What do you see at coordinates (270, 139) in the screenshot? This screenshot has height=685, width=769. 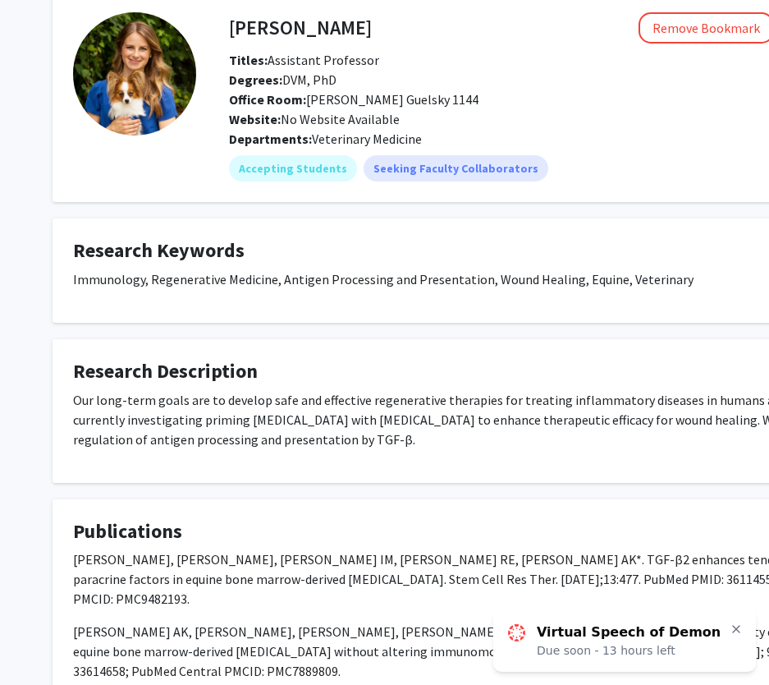 I see `b: Departments:` at bounding box center [270, 139].